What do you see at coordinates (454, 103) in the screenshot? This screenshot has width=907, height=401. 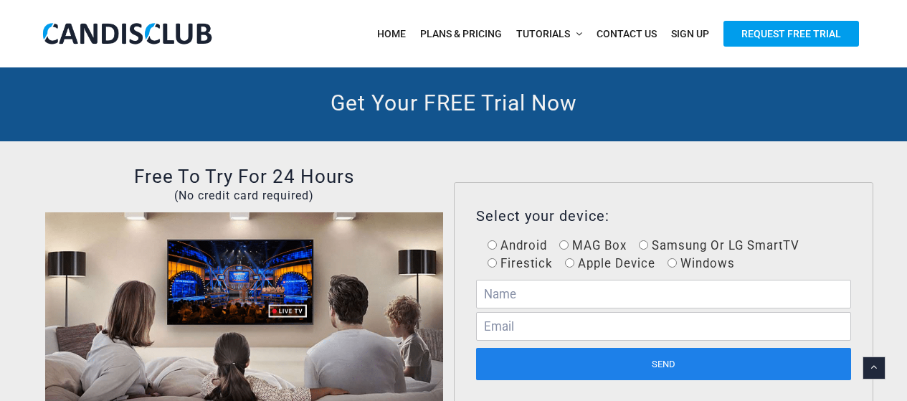 I see `span: Get Your FREE Trial Now` at bounding box center [454, 103].